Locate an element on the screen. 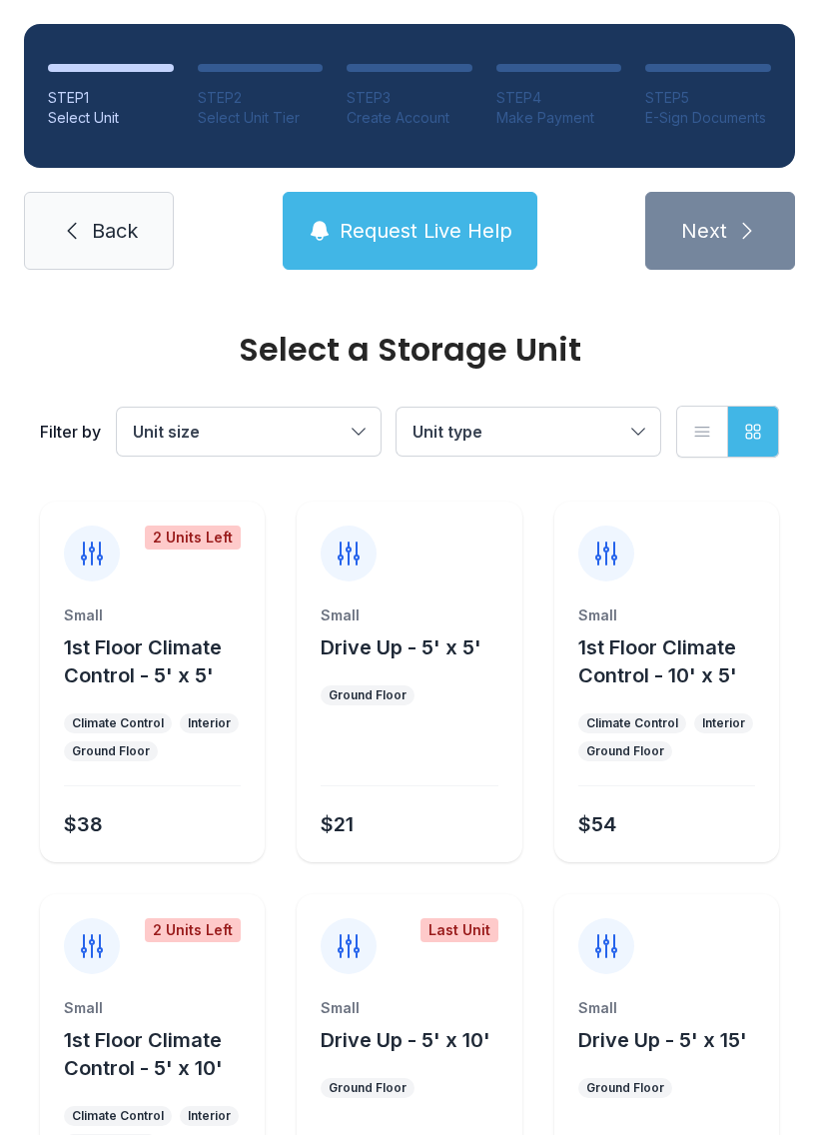 This screenshot has height=1135, width=819. div: $21 is located at coordinates (337, 824).